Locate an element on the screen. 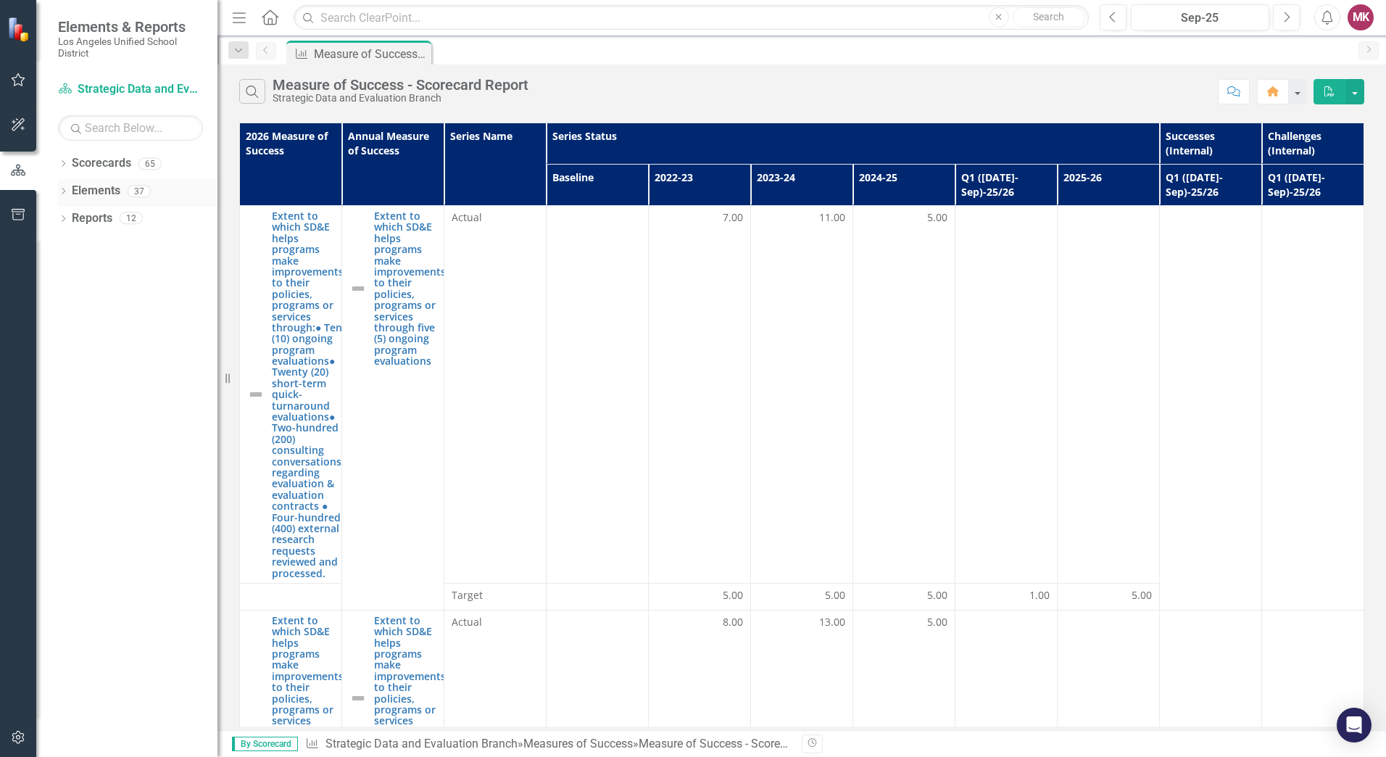  img: ClearPoint Strategy is located at coordinates (20, 28).